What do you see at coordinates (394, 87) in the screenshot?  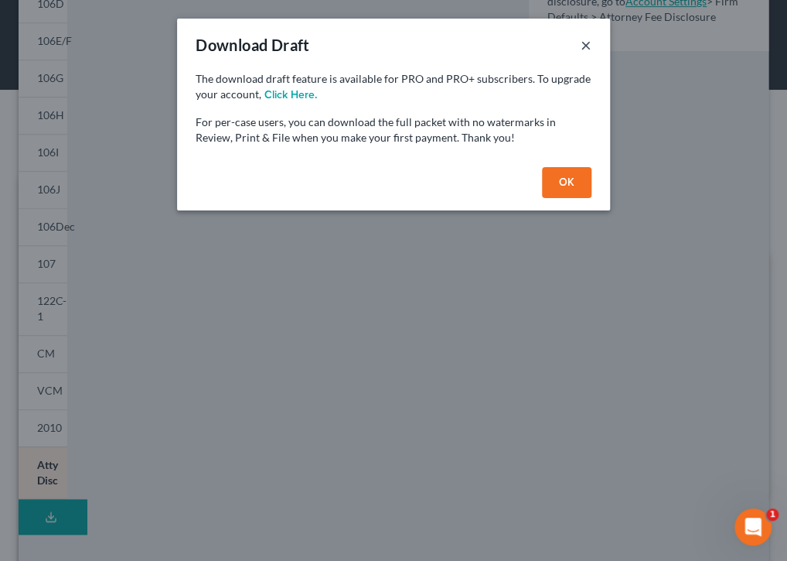 I see `p: The download draft feature is available for PRO and PRO+ subscribers. To upgrade your account,` at bounding box center [394, 87].